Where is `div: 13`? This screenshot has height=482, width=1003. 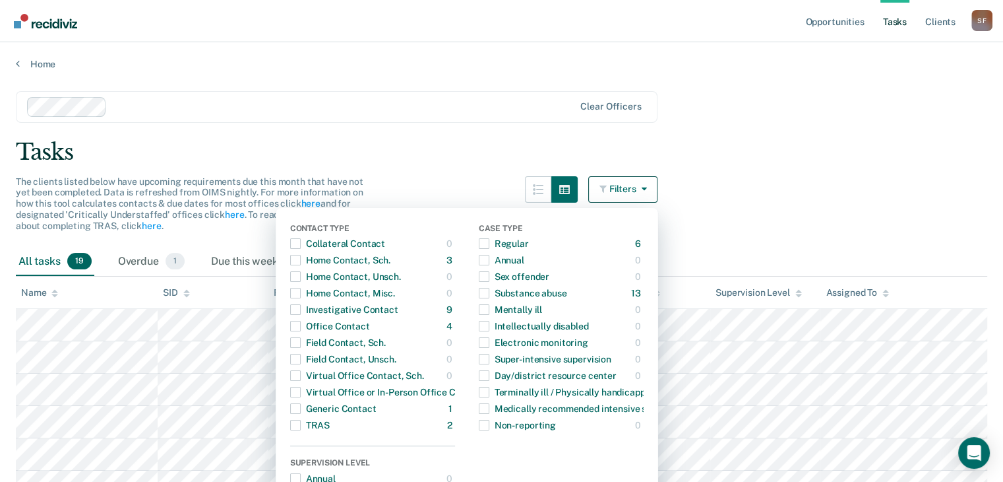
div: 13 is located at coordinates (637, 293).